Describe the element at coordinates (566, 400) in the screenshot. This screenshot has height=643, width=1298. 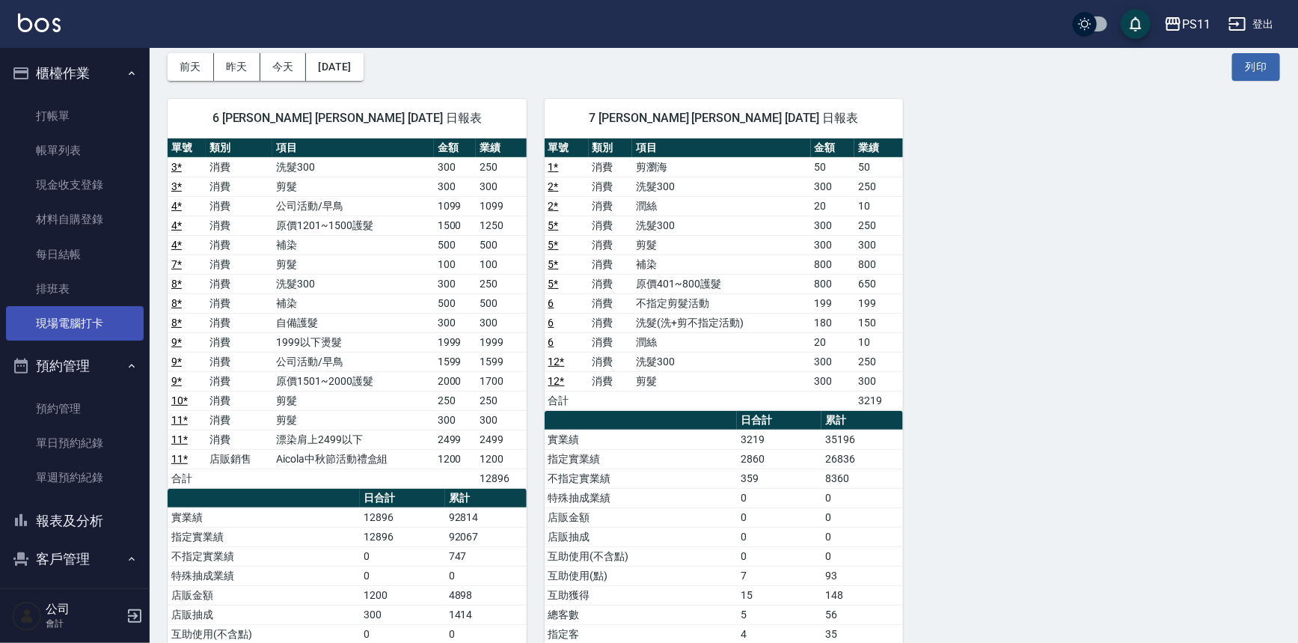
I see `td: 合計` at that location.